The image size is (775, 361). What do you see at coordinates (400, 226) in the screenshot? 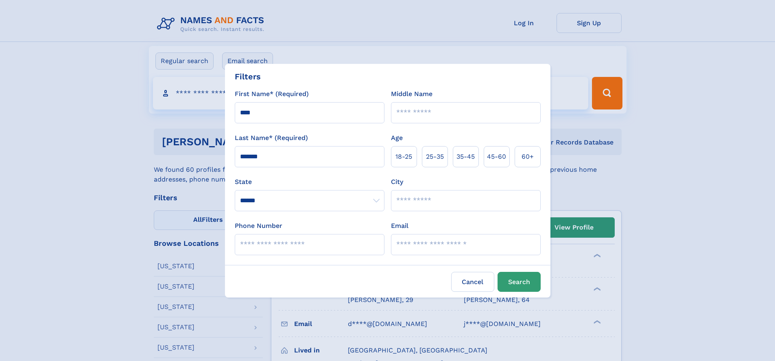
I see `label: Email` at bounding box center [400, 226].